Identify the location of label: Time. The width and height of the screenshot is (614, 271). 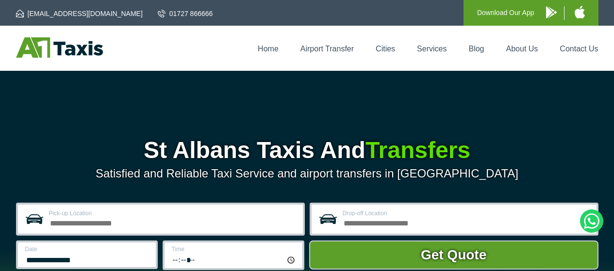
(234, 249).